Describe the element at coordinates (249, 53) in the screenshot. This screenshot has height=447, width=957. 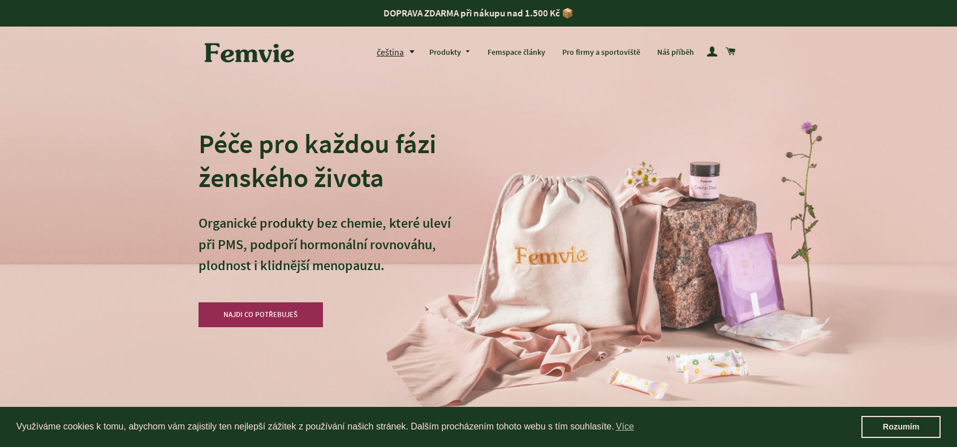
I see `img: Femvie` at that location.